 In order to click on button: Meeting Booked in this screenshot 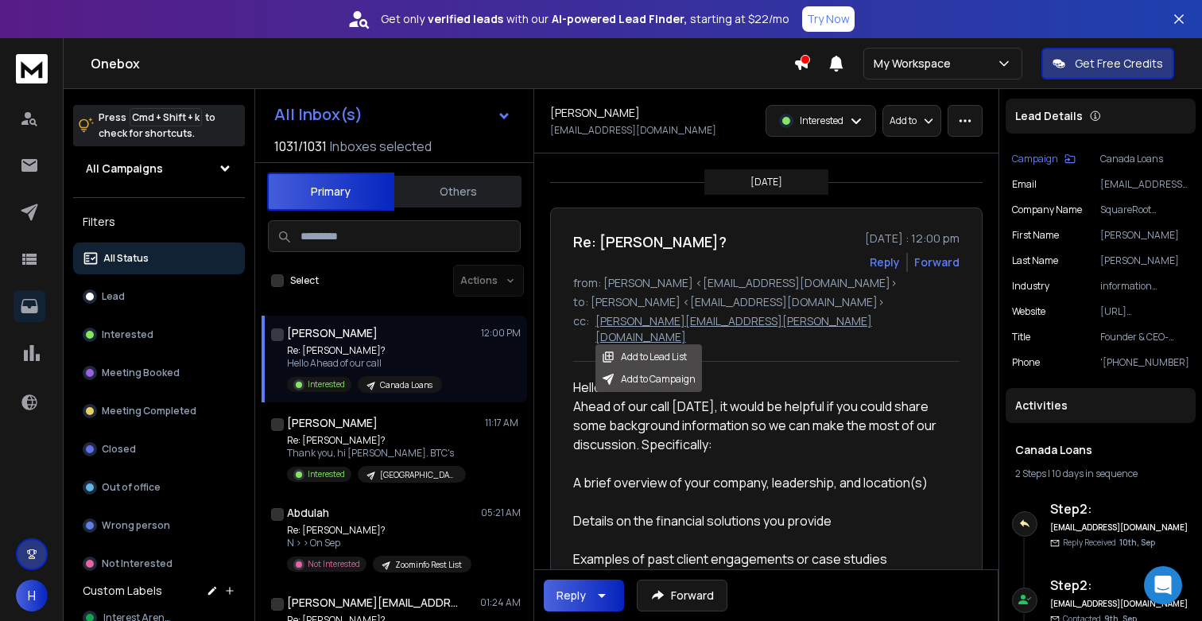, I will do `click(159, 373)`.